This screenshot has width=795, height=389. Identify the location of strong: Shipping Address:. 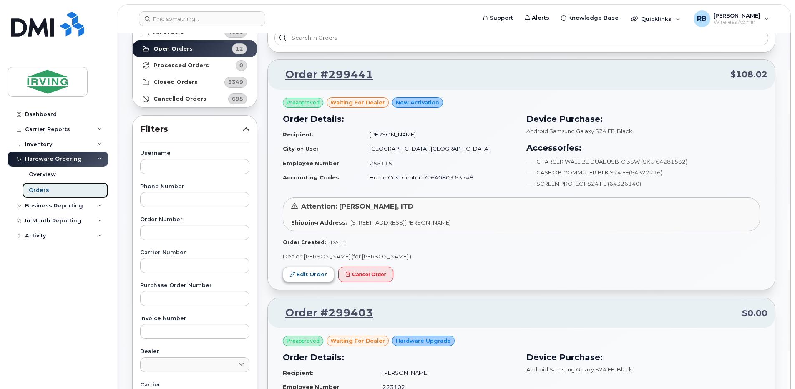
(319, 222).